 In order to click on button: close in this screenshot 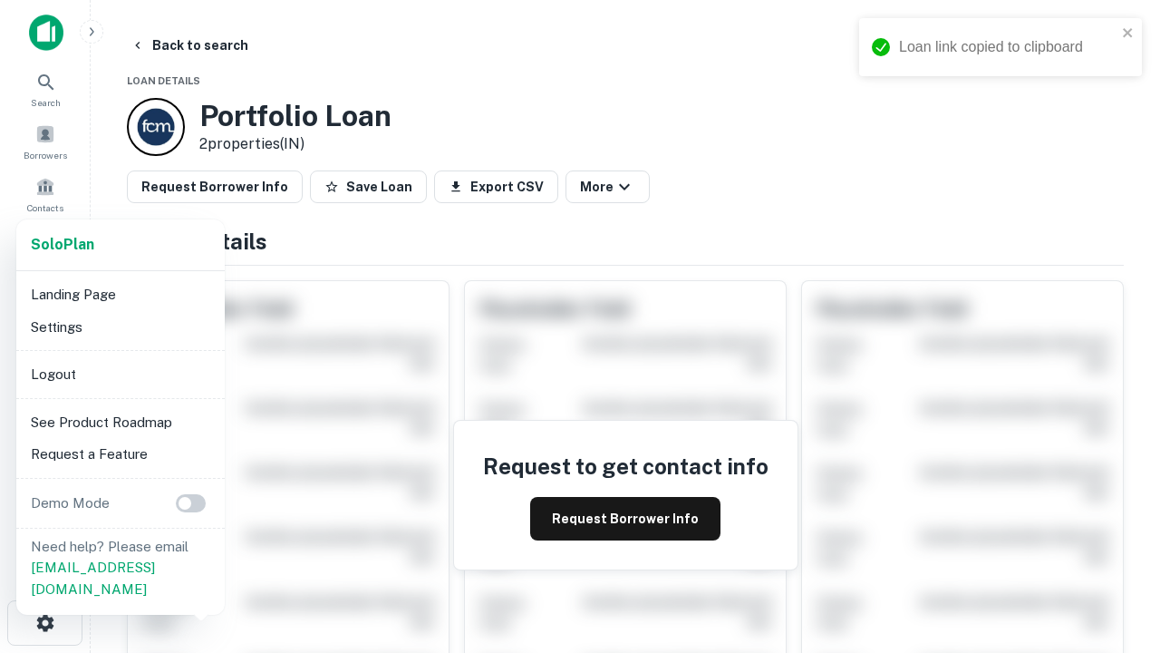, I will do `click(1128, 34)`.